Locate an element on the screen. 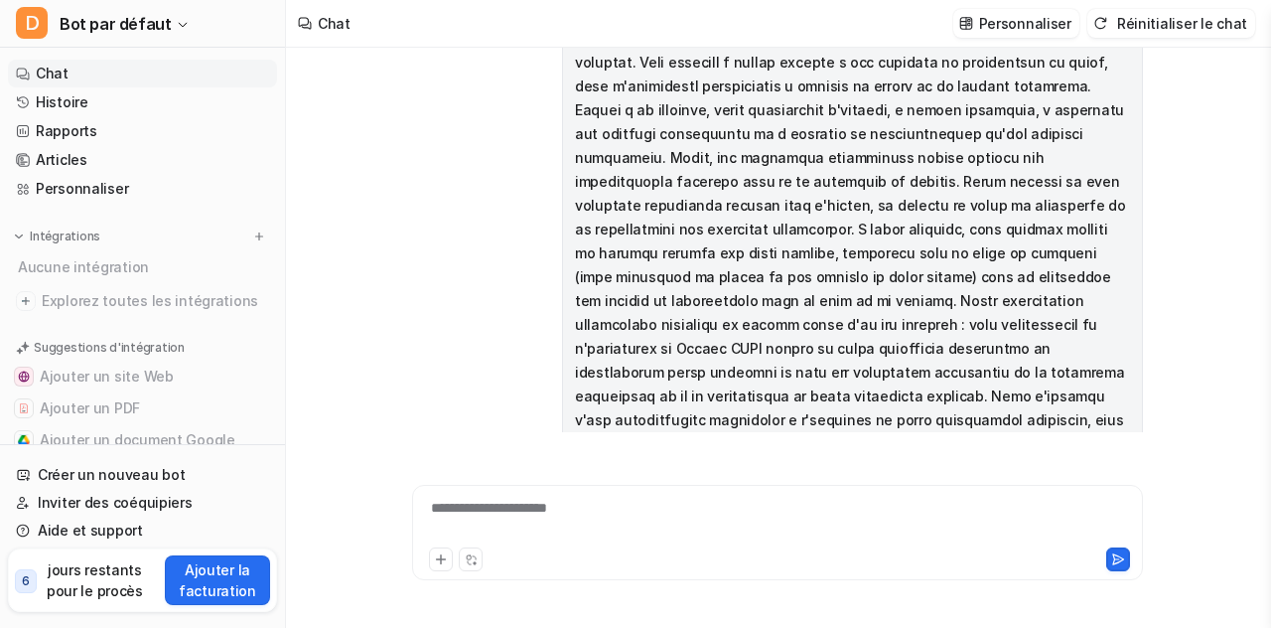 This screenshot has height=628, width=1271. a: Explorez toutes les intégrations is located at coordinates (142, 301).